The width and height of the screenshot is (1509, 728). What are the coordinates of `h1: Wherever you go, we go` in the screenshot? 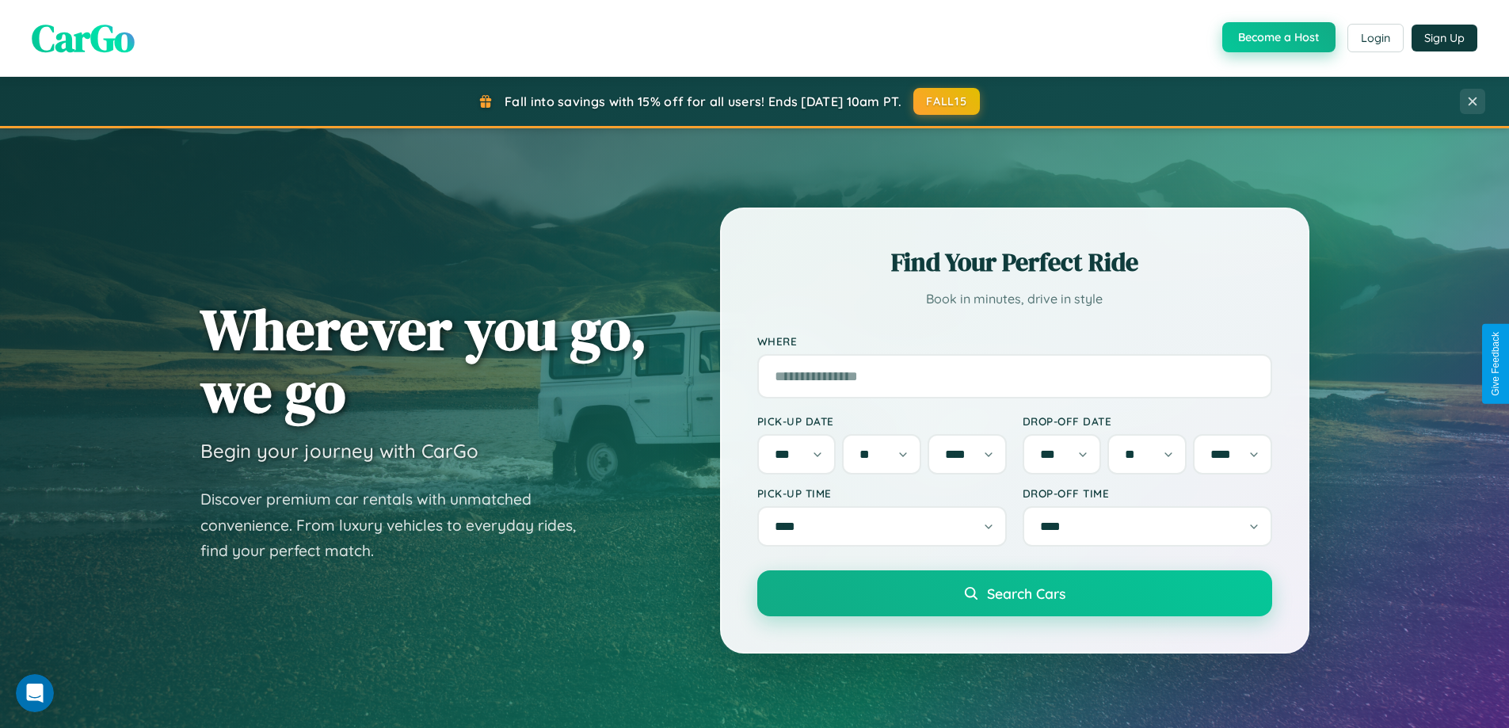 It's located at (424, 360).